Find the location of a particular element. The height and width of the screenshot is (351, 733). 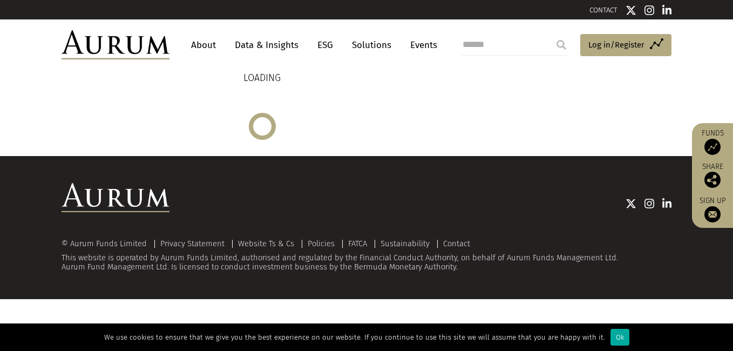

div: © Aurum Funds Limited is located at coordinates (107, 243).